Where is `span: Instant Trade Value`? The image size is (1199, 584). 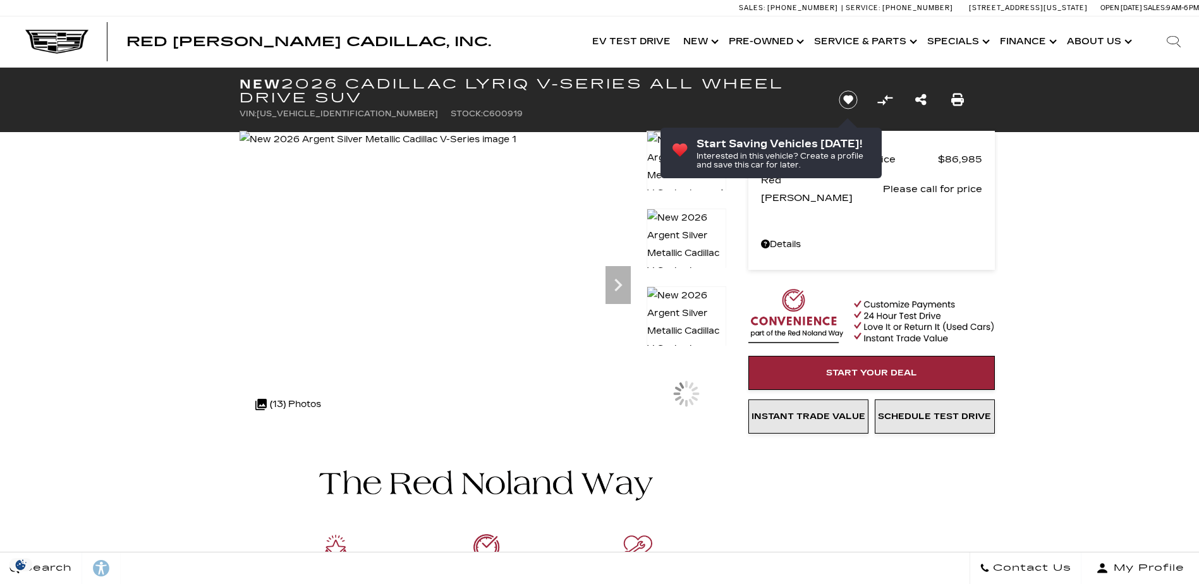
span: Instant Trade Value is located at coordinates (808, 416).